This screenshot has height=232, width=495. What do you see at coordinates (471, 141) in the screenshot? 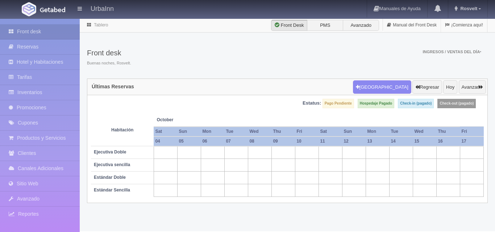
I see `th: 17` at bounding box center [471, 141].